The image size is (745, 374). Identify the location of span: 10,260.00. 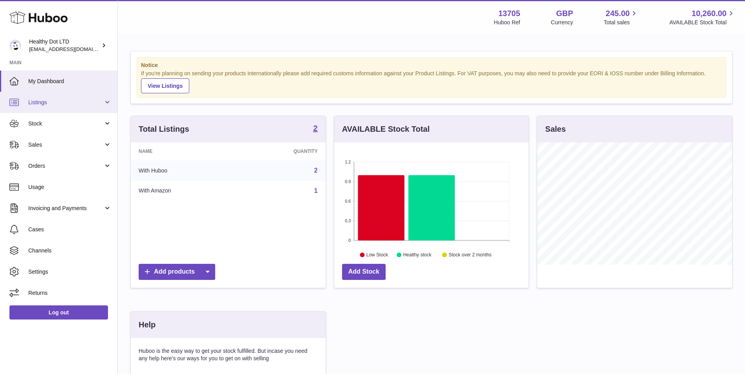
(708, 13).